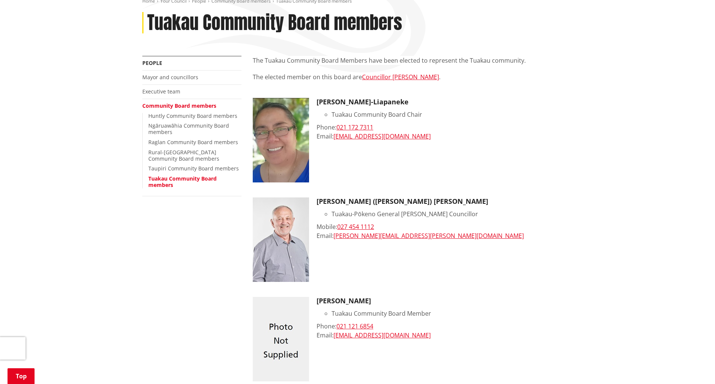 The height and width of the screenshot is (384, 715). What do you see at coordinates (281, 339) in the screenshot?
I see `img: Photo not supplied` at bounding box center [281, 339].